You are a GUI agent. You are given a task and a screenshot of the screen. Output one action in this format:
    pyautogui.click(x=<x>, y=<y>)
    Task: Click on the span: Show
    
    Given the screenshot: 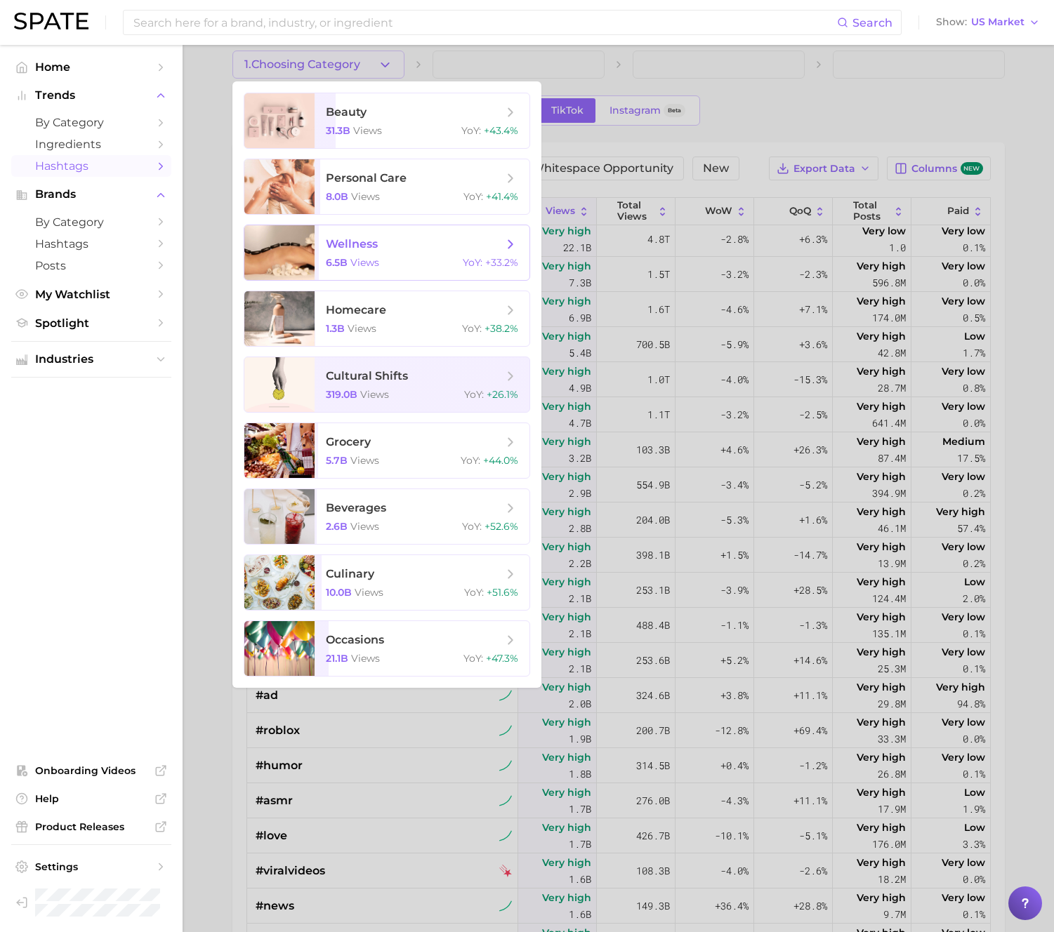 What is the action you would take?
    pyautogui.click(x=951, y=22)
    